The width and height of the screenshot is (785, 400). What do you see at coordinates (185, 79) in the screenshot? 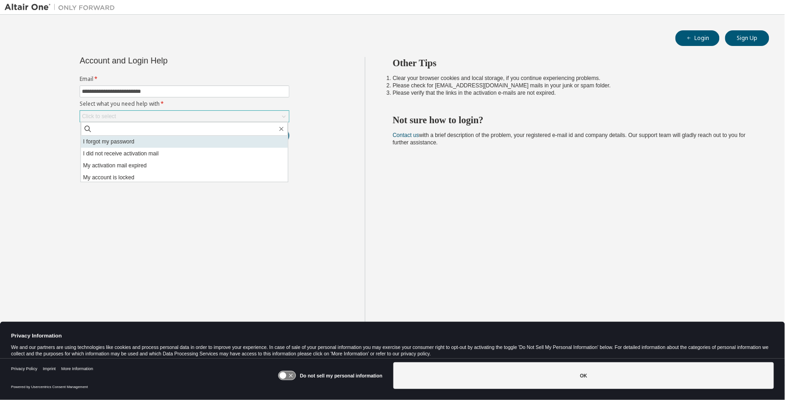
I see `label: Email` at bounding box center [185, 79].